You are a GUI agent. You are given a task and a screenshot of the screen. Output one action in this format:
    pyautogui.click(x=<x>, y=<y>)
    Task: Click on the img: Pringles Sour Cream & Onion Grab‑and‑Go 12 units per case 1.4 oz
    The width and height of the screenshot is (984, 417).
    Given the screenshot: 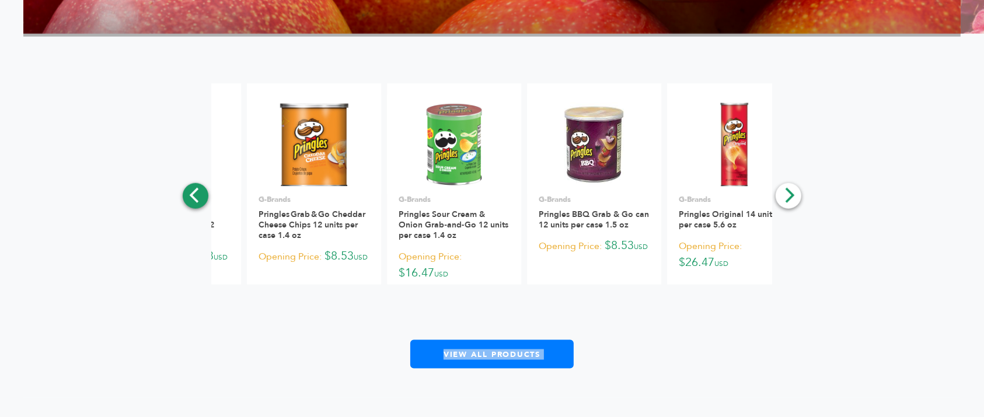 What is the action you would take?
    pyautogui.click(x=454, y=145)
    